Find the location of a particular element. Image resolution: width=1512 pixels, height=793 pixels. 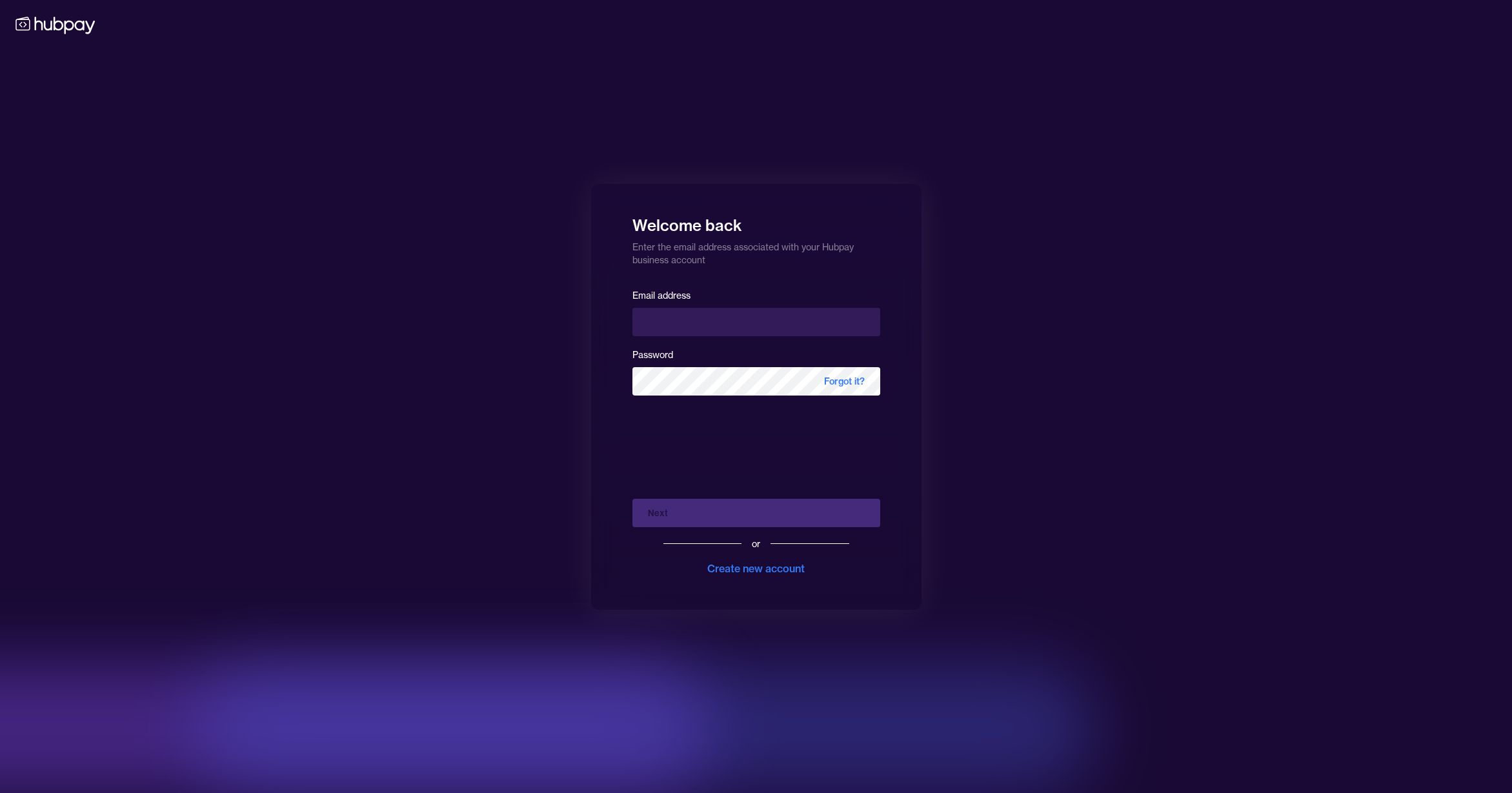

label: Email address is located at coordinates (661, 296).